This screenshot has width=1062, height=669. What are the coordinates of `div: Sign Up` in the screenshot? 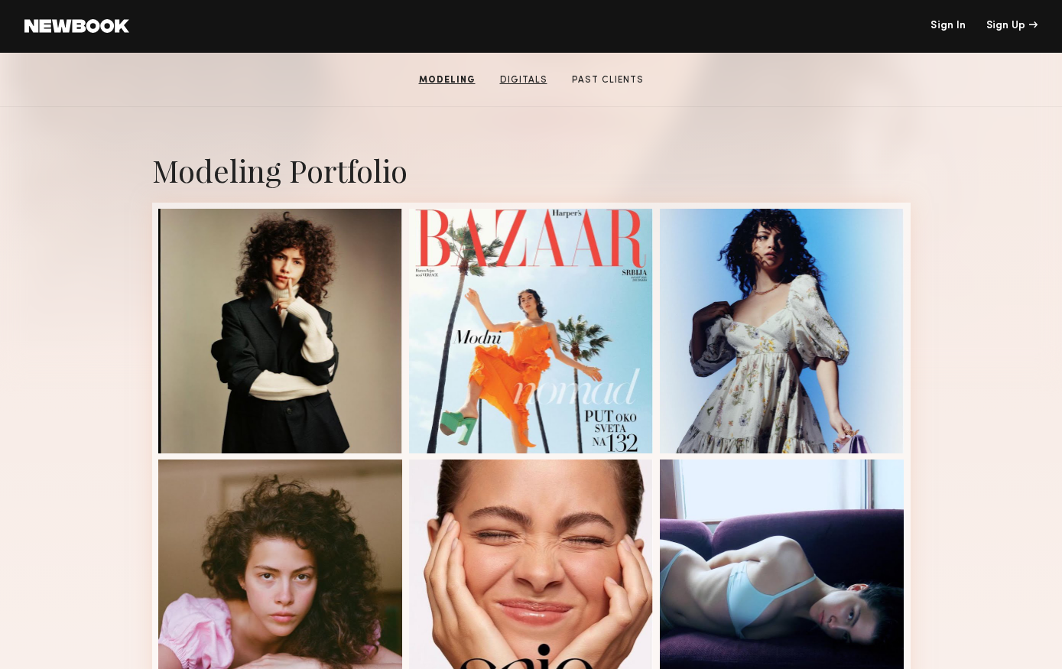 It's located at (1012, 26).